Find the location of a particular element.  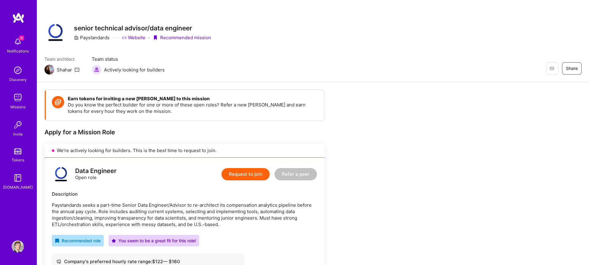

img: Company Logo is located at coordinates (55, 32).